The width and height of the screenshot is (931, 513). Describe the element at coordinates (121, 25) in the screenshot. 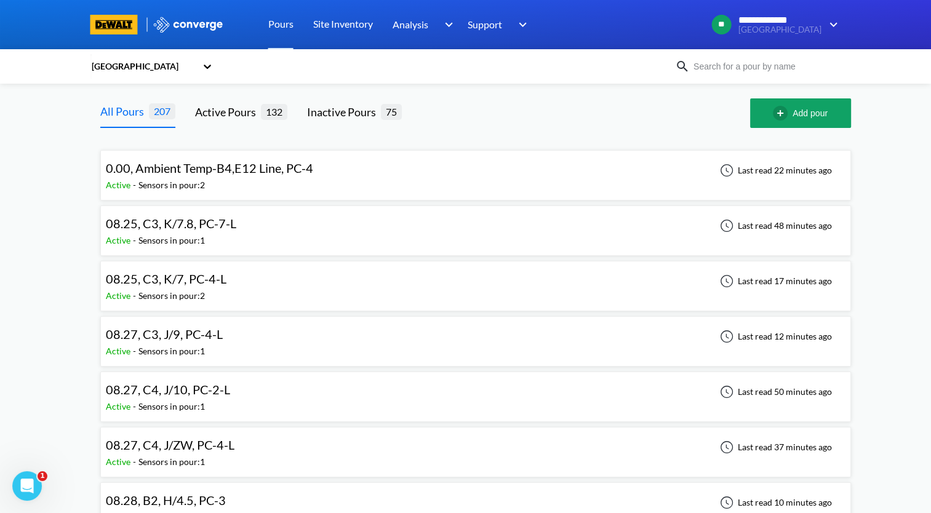

I see `a: branding logo` at that location.